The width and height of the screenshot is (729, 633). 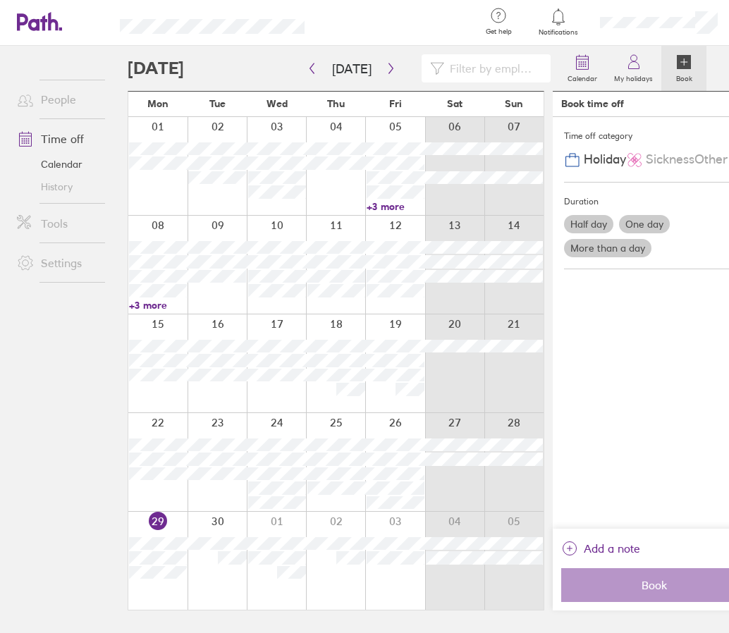 What do you see at coordinates (644, 224) in the screenshot?
I see `label: One day` at bounding box center [644, 224].